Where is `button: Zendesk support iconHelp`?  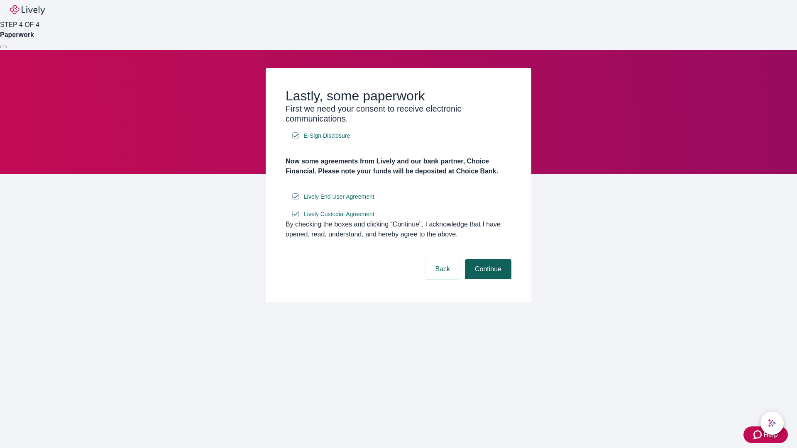 button: Zendesk support iconHelp is located at coordinates (765, 435).